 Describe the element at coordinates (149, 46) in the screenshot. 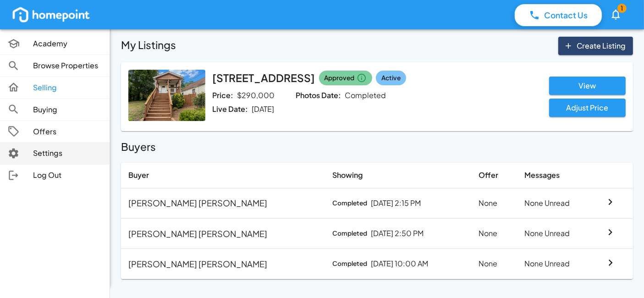

I see `h6: My Listings` at that location.